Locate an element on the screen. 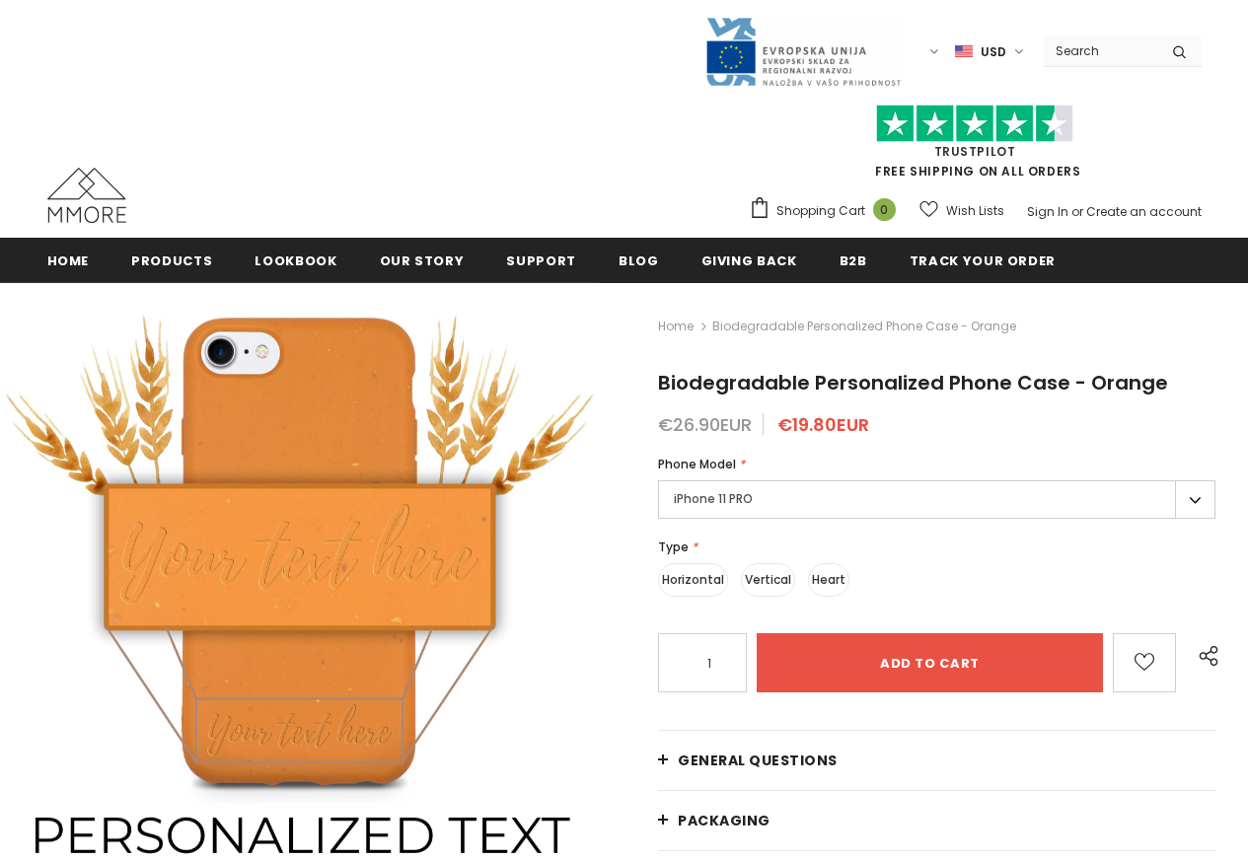 Image resolution: width=1248 pixels, height=861 pixels. a: Blog is located at coordinates (638, 259).